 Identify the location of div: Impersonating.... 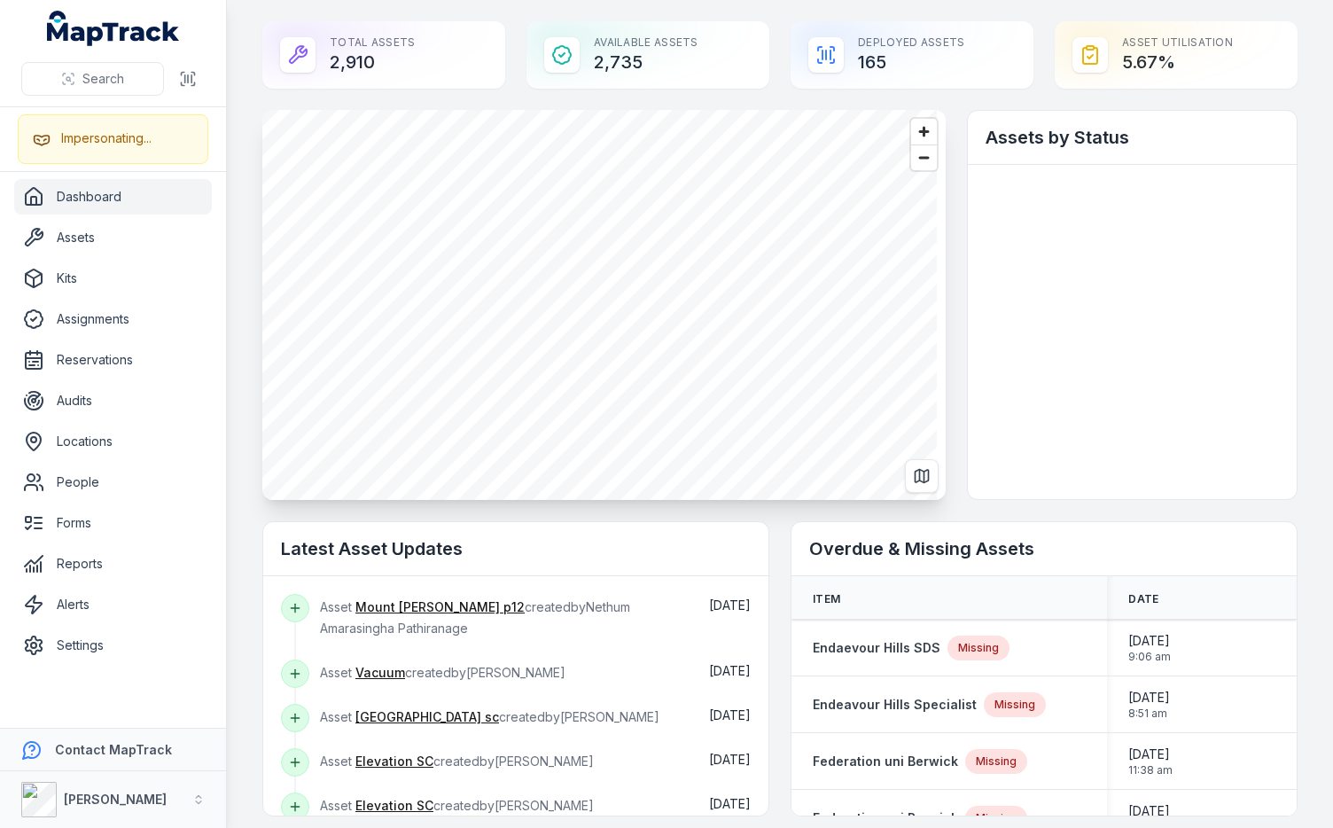
(106, 138).